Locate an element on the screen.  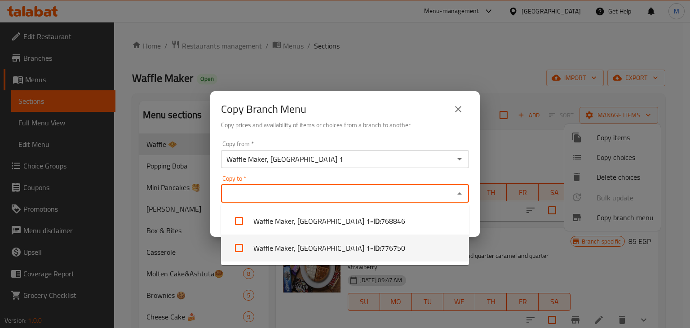
button: Close is located at coordinates (459, 194).